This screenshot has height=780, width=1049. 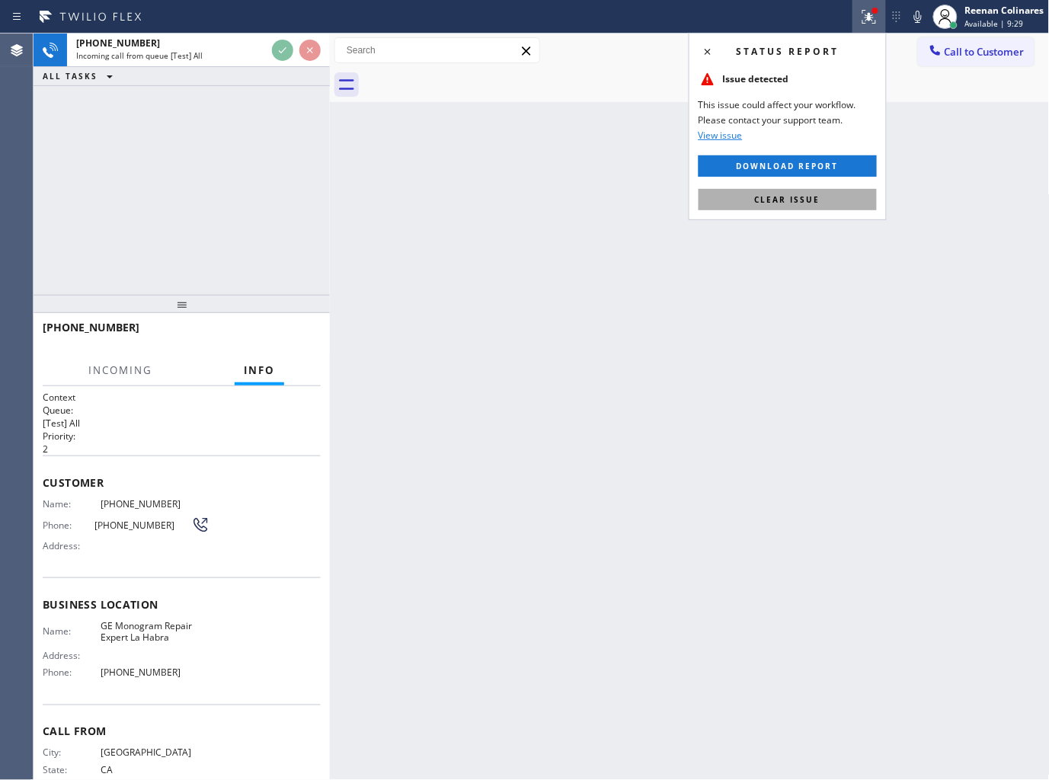 I want to click on p: 2, so click(x=181, y=448).